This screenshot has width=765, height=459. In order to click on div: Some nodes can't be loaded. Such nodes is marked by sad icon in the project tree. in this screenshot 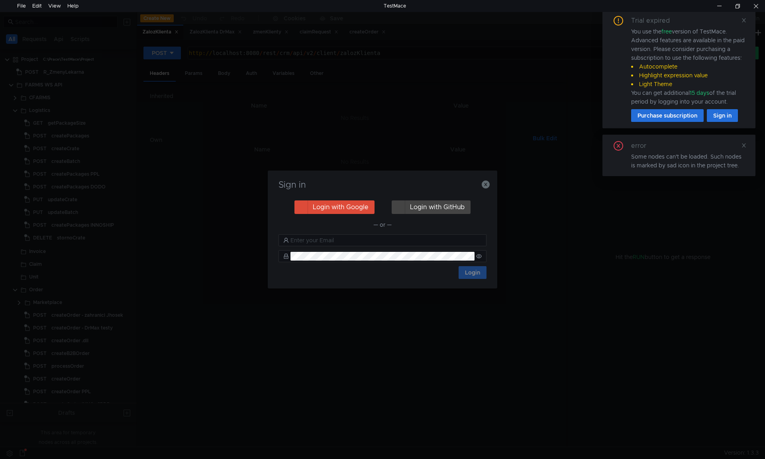, I will do `click(688, 161)`.